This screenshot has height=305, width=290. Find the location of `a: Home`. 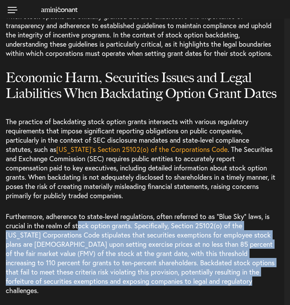

a: Home is located at coordinates (54, 9).